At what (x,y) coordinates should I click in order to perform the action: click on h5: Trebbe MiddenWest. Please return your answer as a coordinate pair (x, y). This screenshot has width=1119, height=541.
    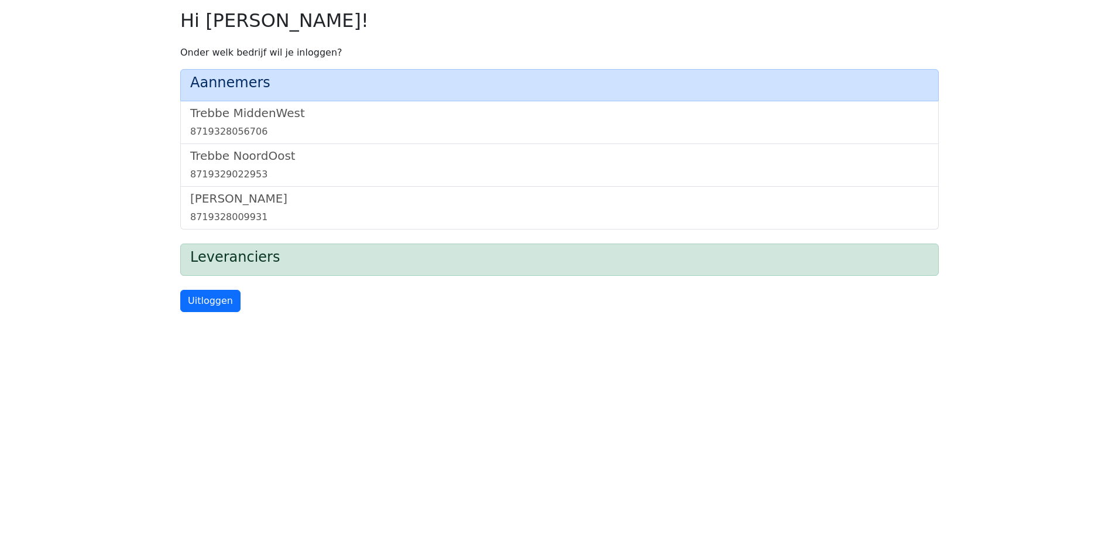
    Looking at the image, I should click on (560, 113).